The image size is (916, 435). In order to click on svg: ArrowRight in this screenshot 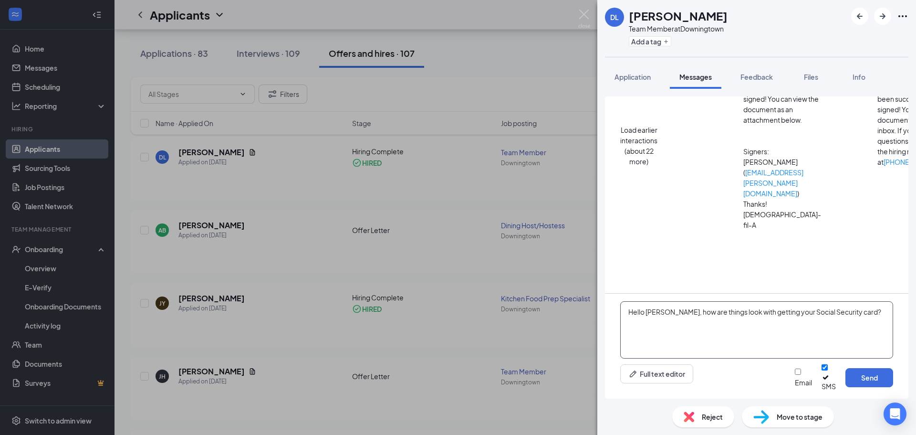, I will do `click(883, 16)`.